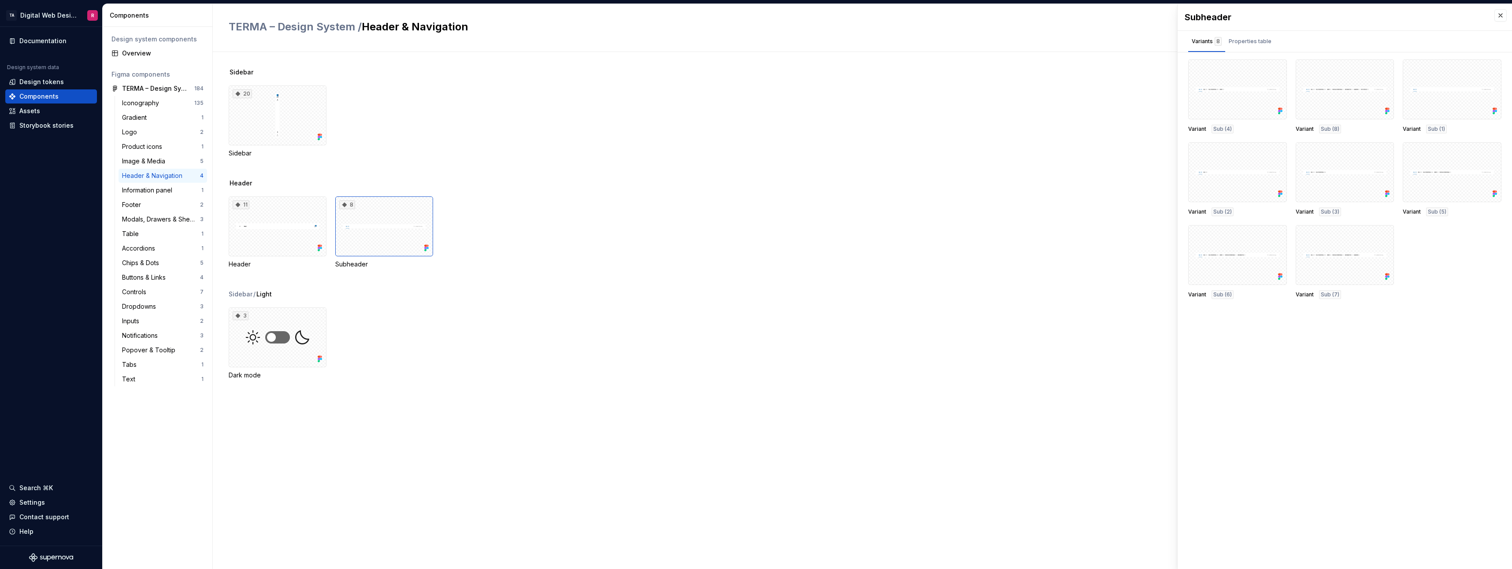 The image size is (1512, 569). I want to click on div: Buttons & Links, so click(145, 277).